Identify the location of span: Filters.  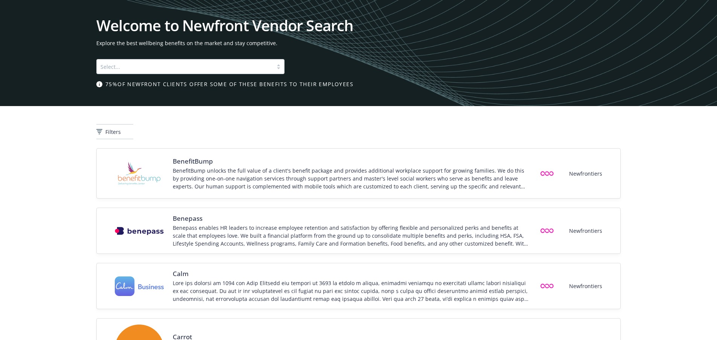
(113, 132).